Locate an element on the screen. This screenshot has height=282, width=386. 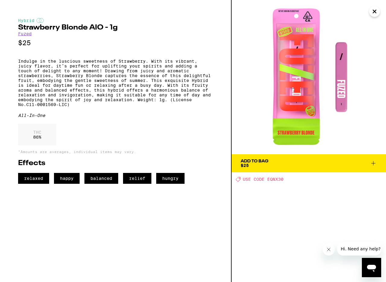
span: relief is located at coordinates (137, 179).